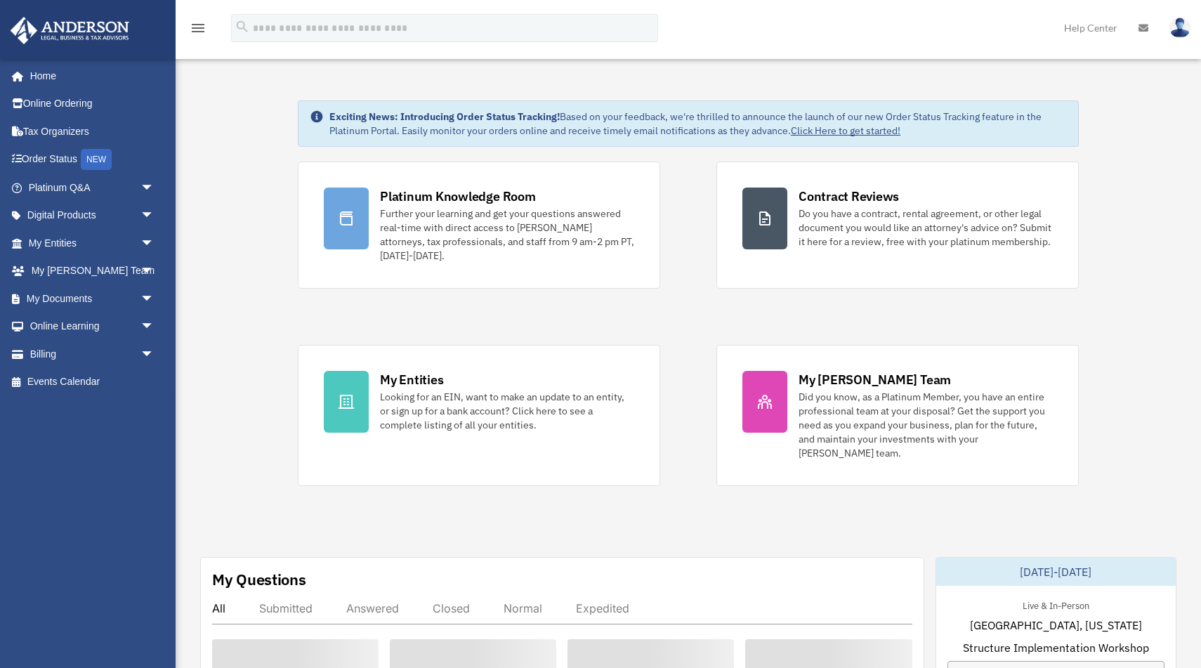 Image resolution: width=1201 pixels, height=668 pixels. I want to click on div: Platinum Knowledge Room, so click(458, 196).